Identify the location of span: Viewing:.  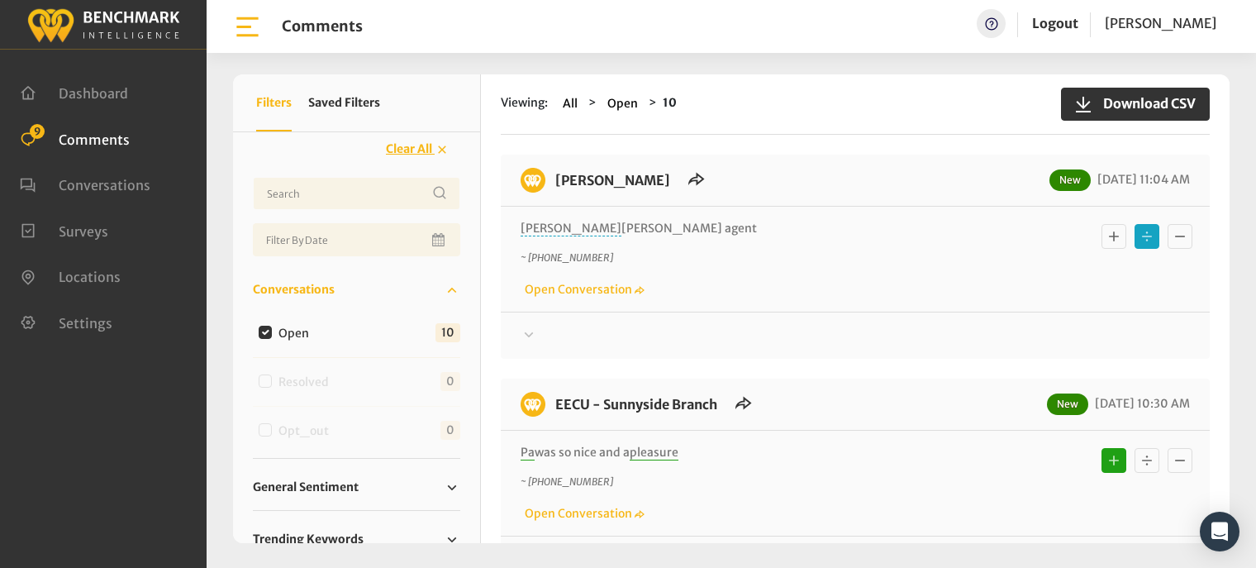
(524, 103).